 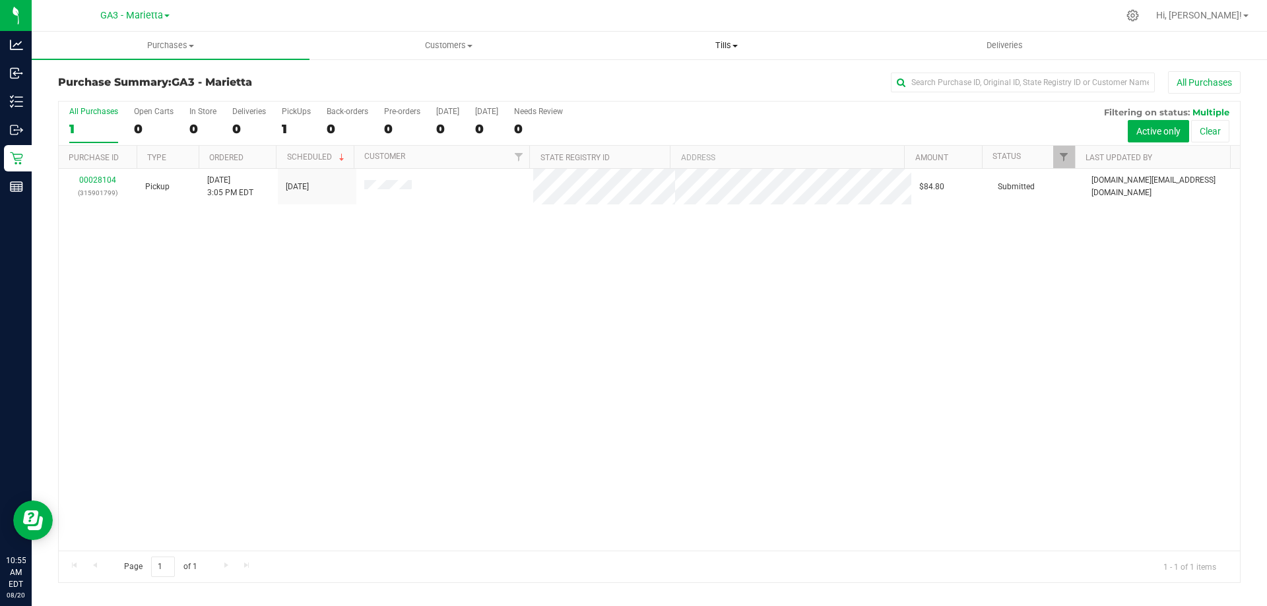 What do you see at coordinates (1189, 567) in the screenshot?
I see `span: 1 - 1 of 1 items` at bounding box center [1189, 567].